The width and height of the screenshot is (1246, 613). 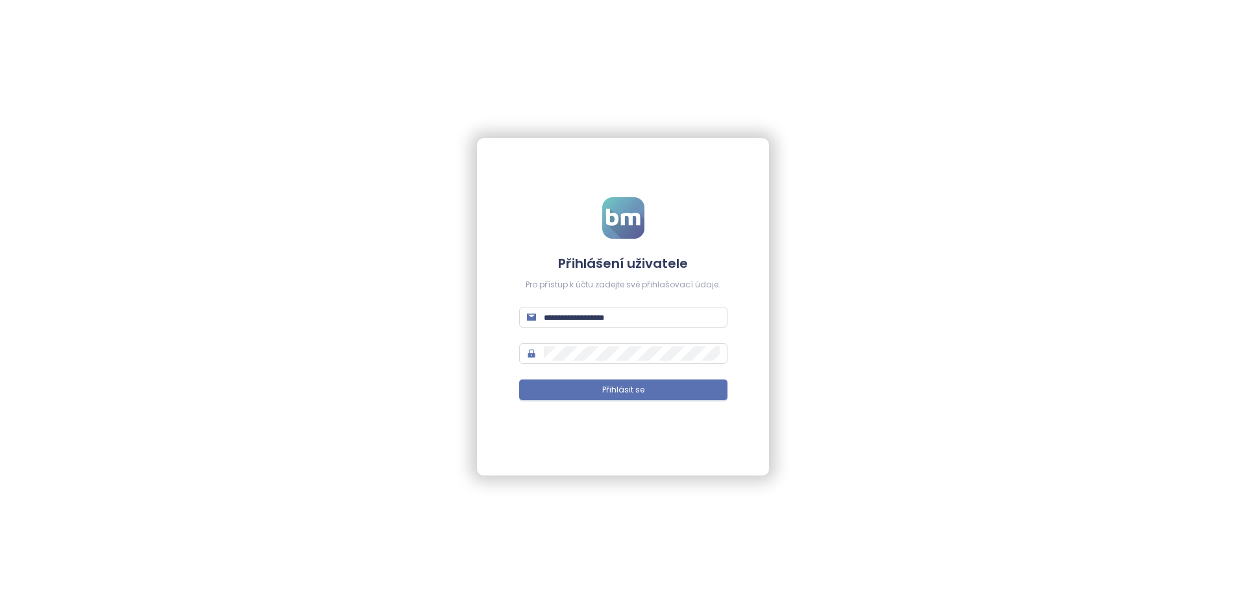 I want to click on img: logo, so click(x=623, y=218).